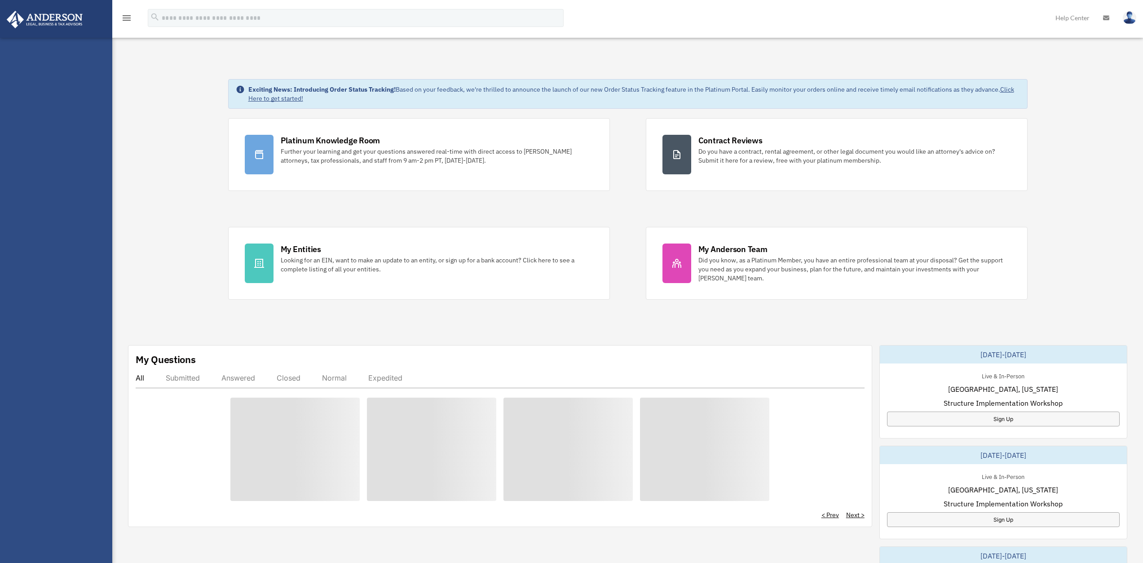  Describe the element at coordinates (733, 249) in the screenshot. I see `div: My Anderson Team` at that location.